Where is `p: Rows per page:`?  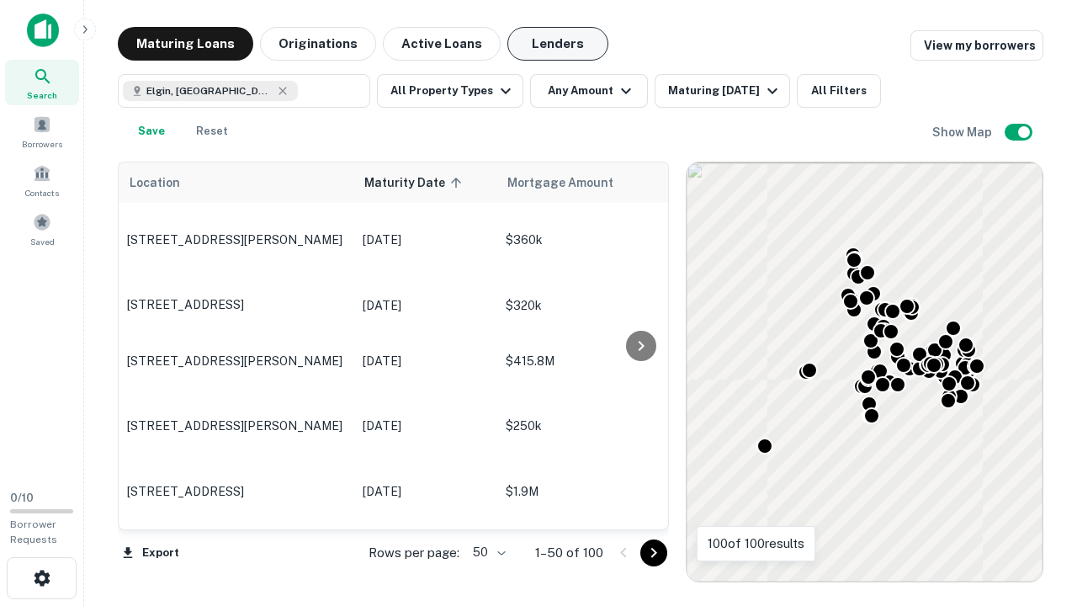 p: Rows per page: is located at coordinates (414, 553).